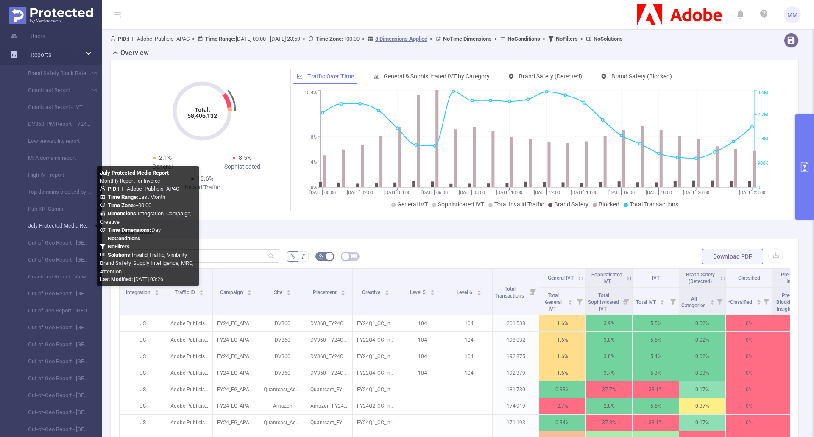 The width and height of the screenshot is (814, 437). What do you see at coordinates (142, 423) in the screenshot?
I see `p: JS` at bounding box center [142, 423].